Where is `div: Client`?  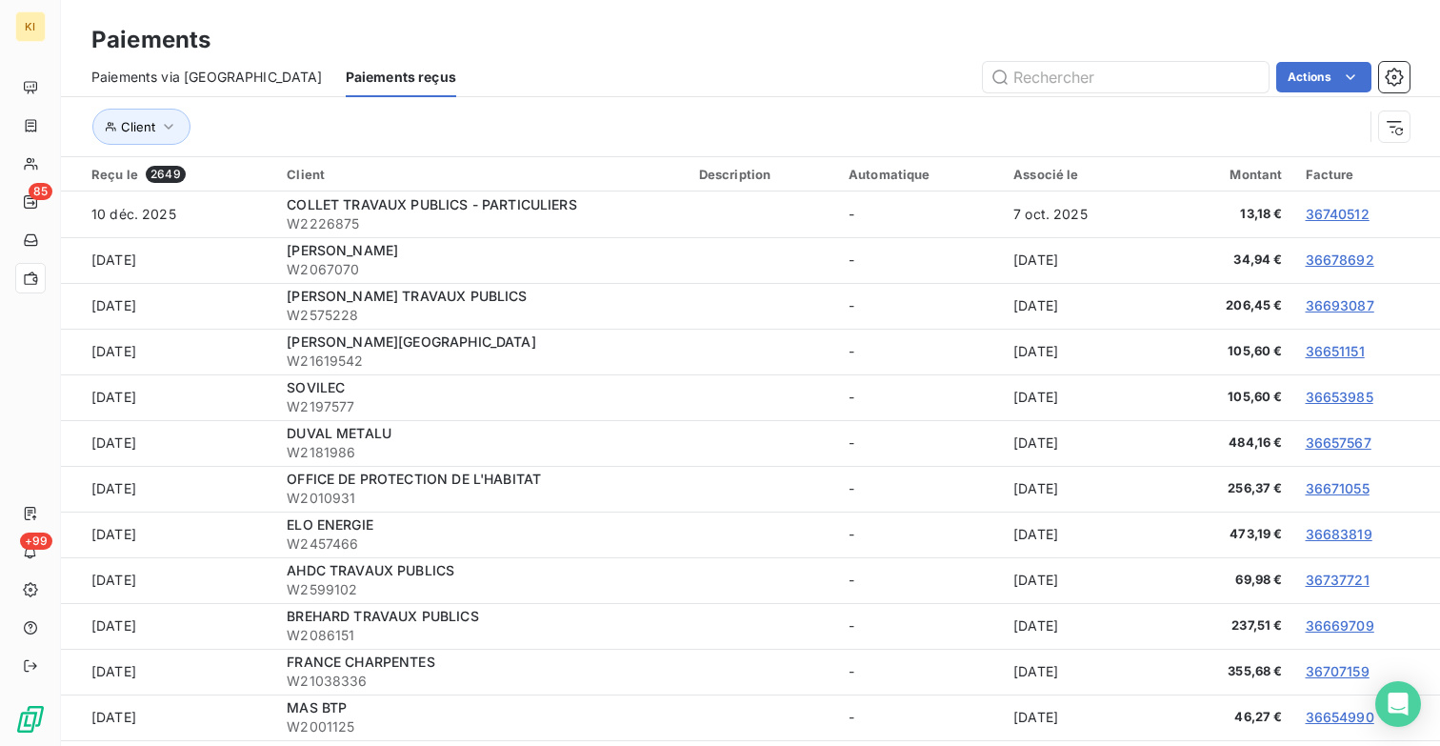
div: Client is located at coordinates (481, 174).